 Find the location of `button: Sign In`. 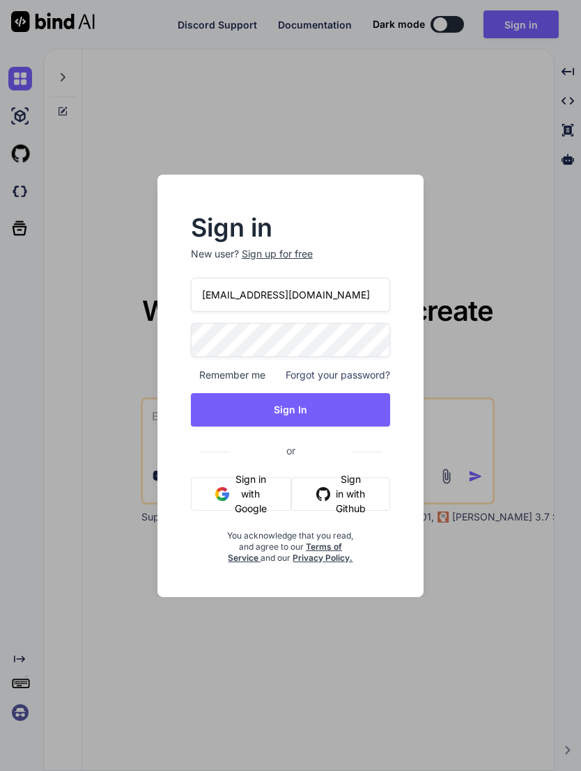

button: Sign In is located at coordinates (290, 410).